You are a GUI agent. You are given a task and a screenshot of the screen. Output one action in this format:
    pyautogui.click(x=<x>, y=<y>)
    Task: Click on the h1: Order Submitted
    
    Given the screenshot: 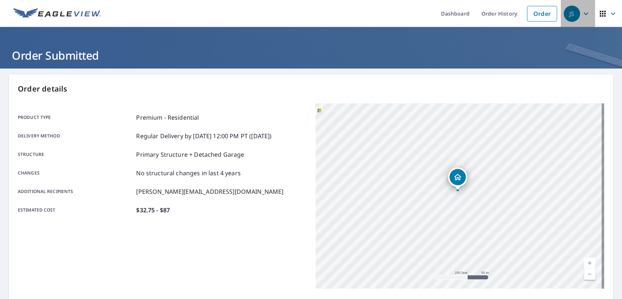 What is the action you would take?
    pyautogui.click(x=311, y=55)
    